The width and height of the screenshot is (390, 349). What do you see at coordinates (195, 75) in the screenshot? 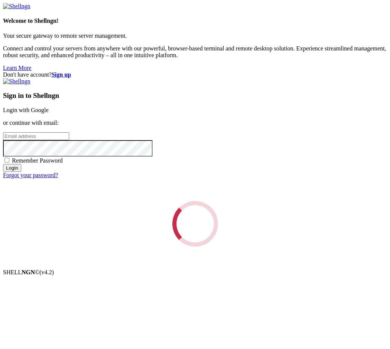
I see `div: Don't have account?` at bounding box center [195, 75].